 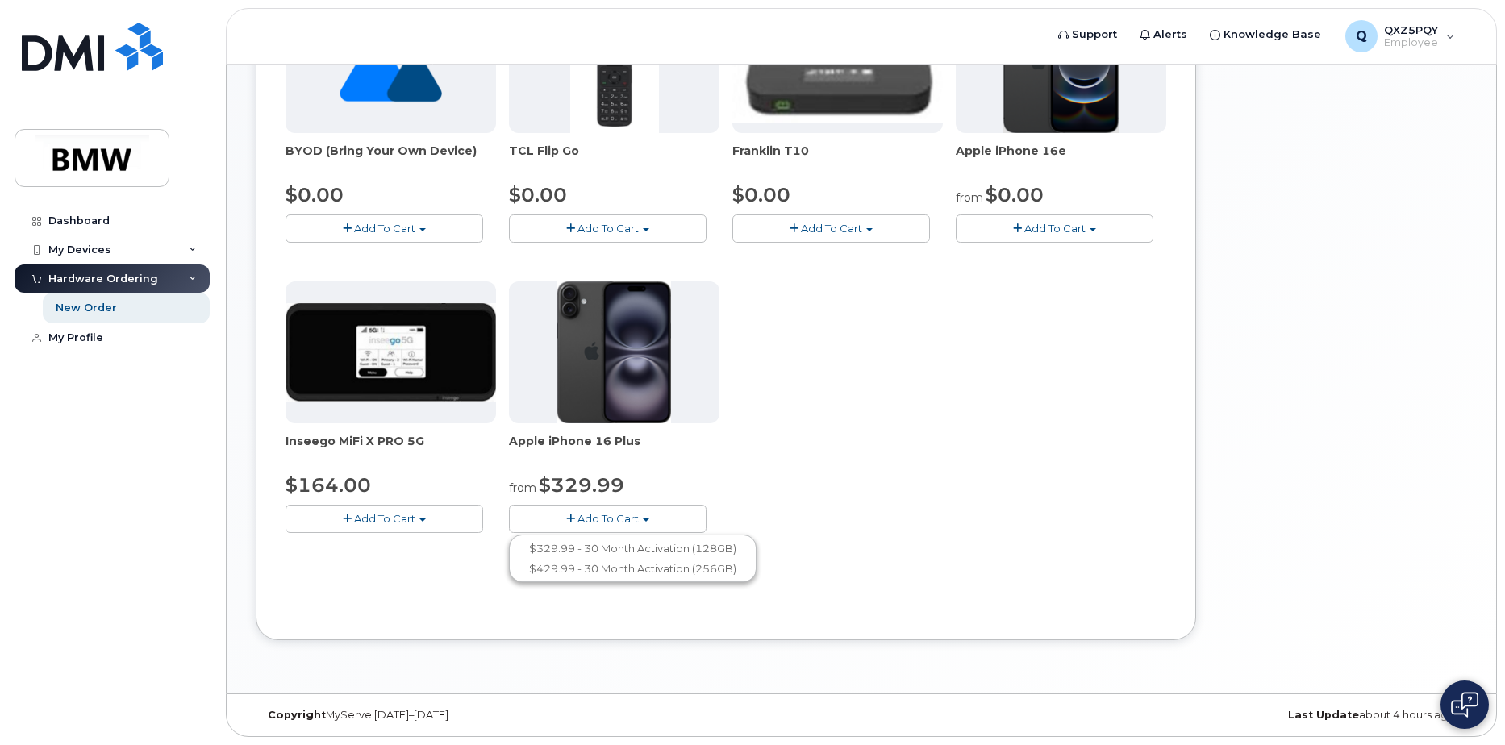 I want to click on div: Franklin T10, so click(x=837, y=159).